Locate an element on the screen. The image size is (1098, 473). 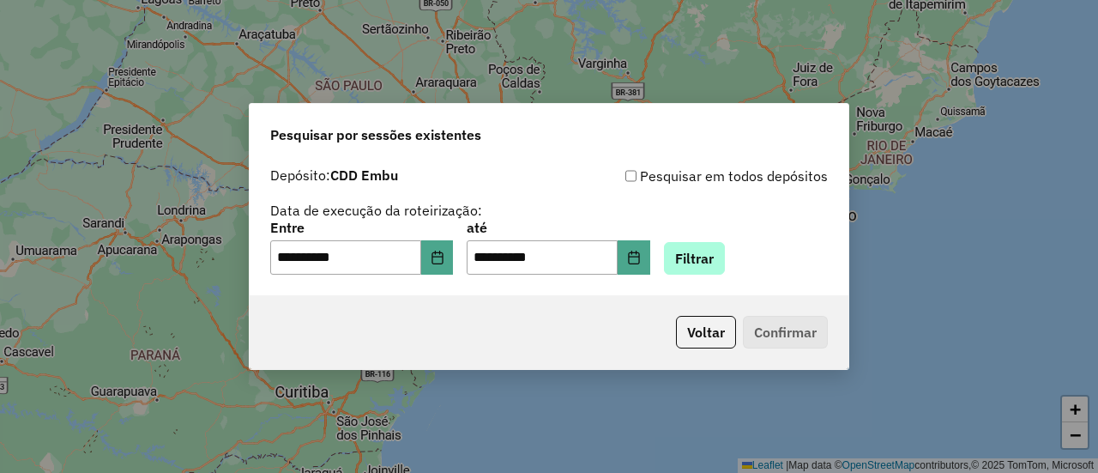
label: até is located at coordinates (558, 227).